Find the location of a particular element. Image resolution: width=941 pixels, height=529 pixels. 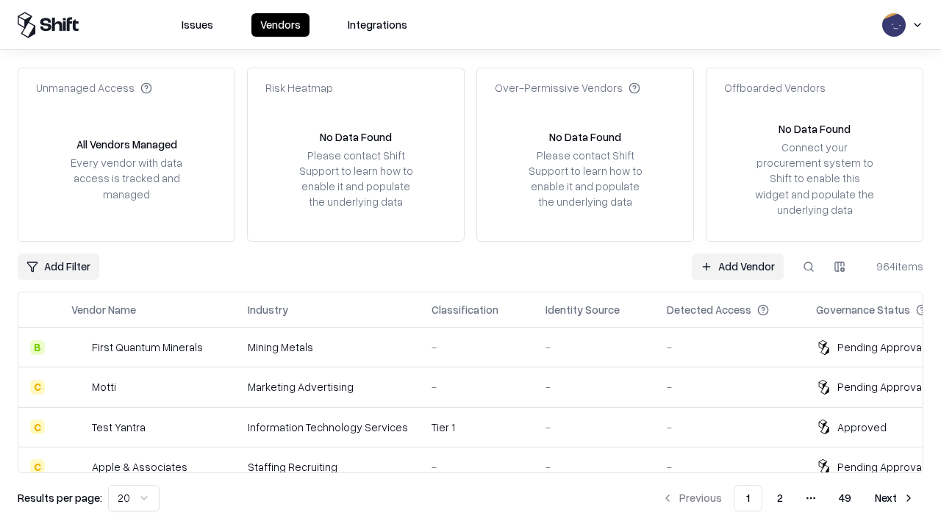

div: Tier 1 is located at coordinates (476, 427).